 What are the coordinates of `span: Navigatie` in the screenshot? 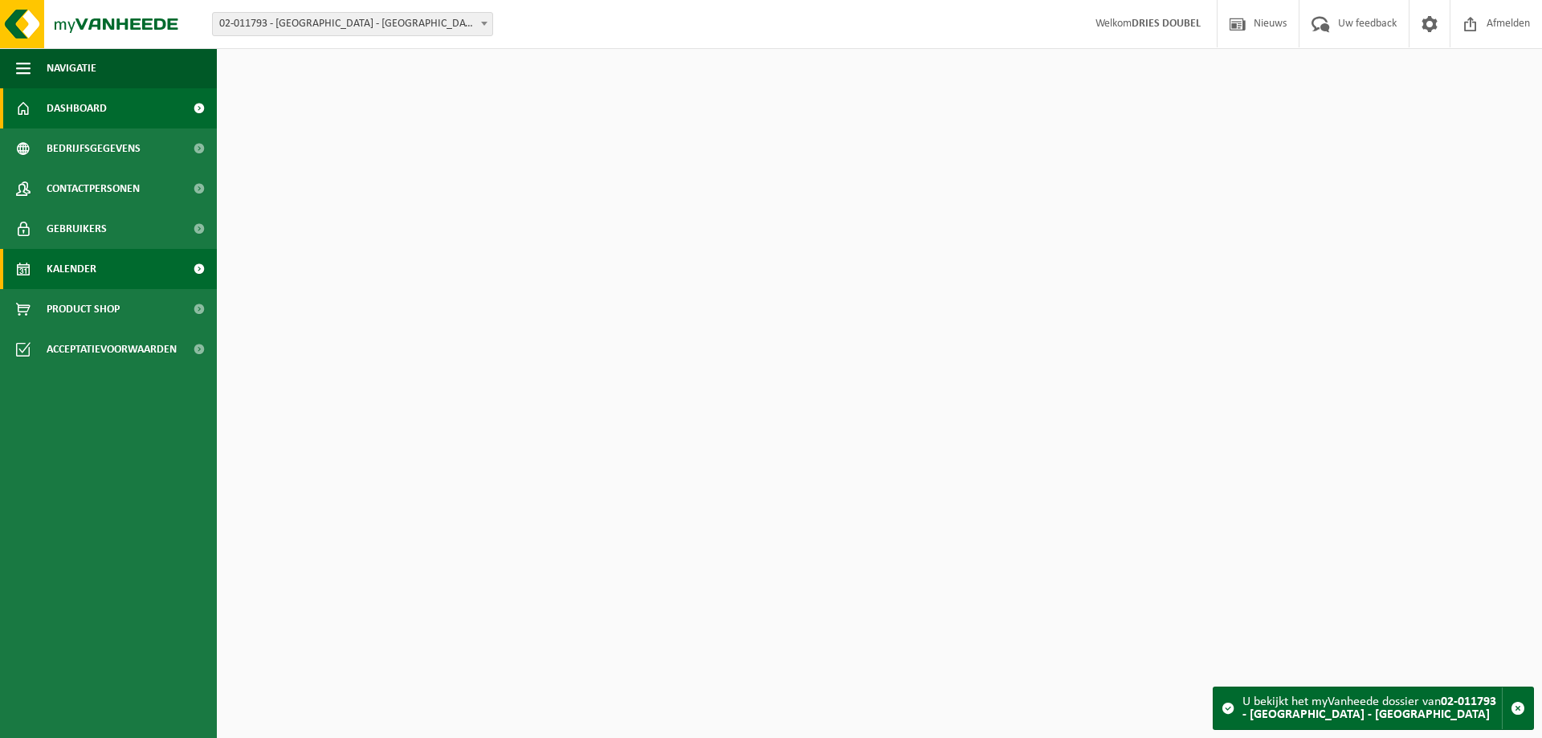 It's located at (71, 68).